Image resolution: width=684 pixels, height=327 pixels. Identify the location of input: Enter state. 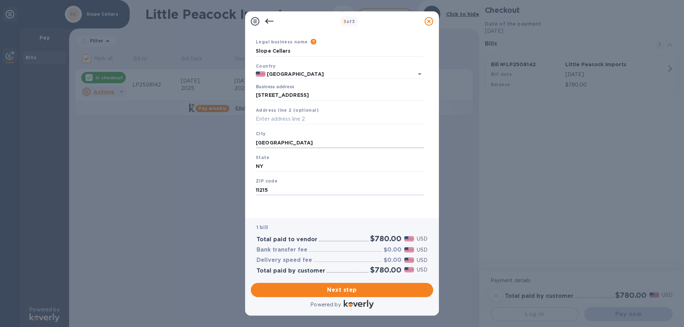
(340, 167).